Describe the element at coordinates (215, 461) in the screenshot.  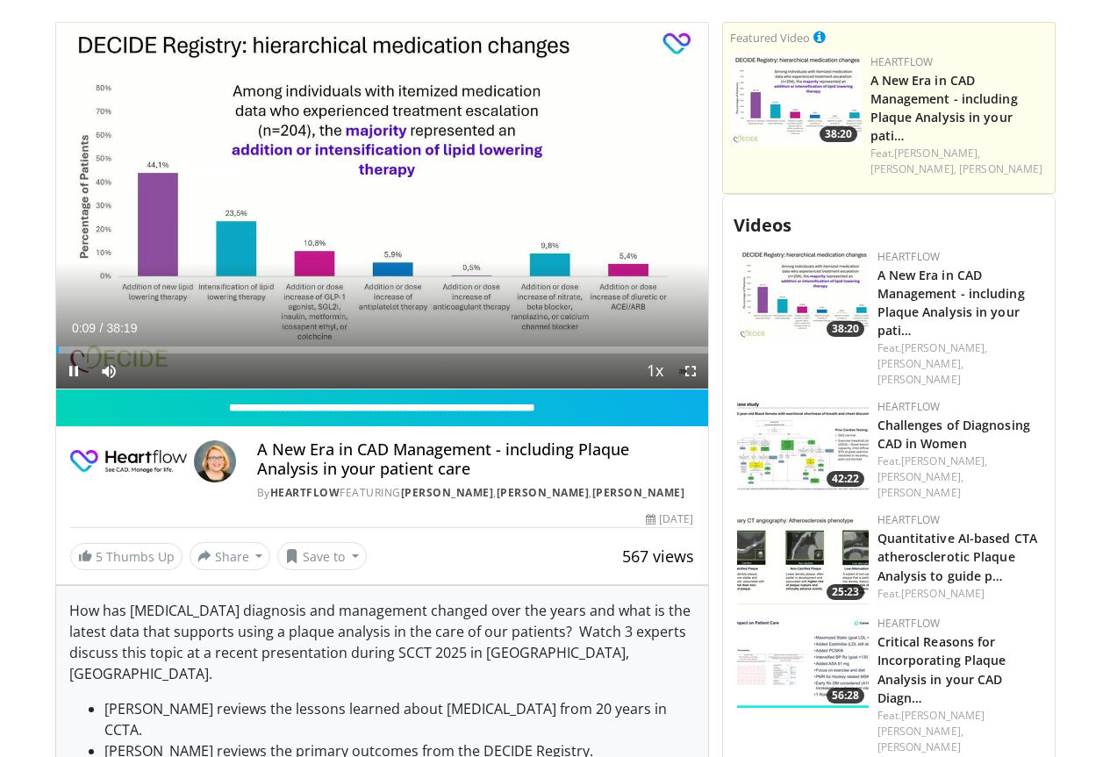
I see `img: Avatar` at that location.